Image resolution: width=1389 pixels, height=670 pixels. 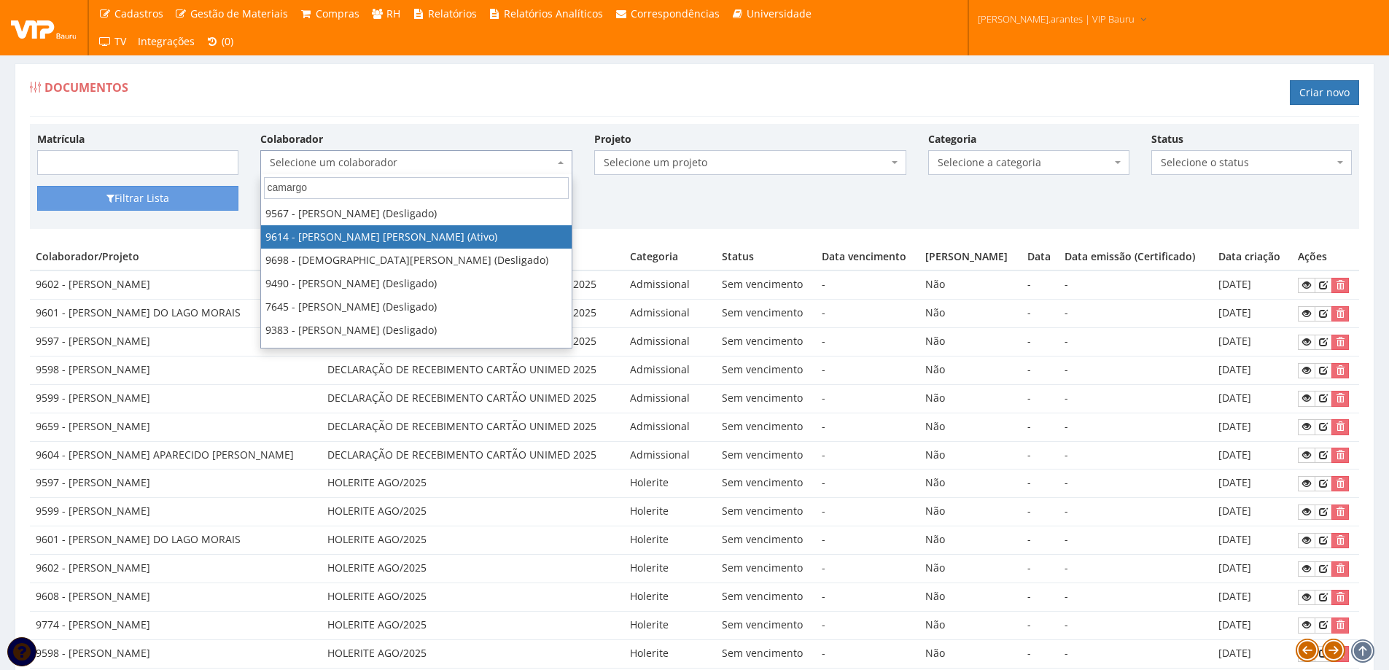 What do you see at coordinates (393, 13) in the screenshot?
I see `span: RH` at bounding box center [393, 13].